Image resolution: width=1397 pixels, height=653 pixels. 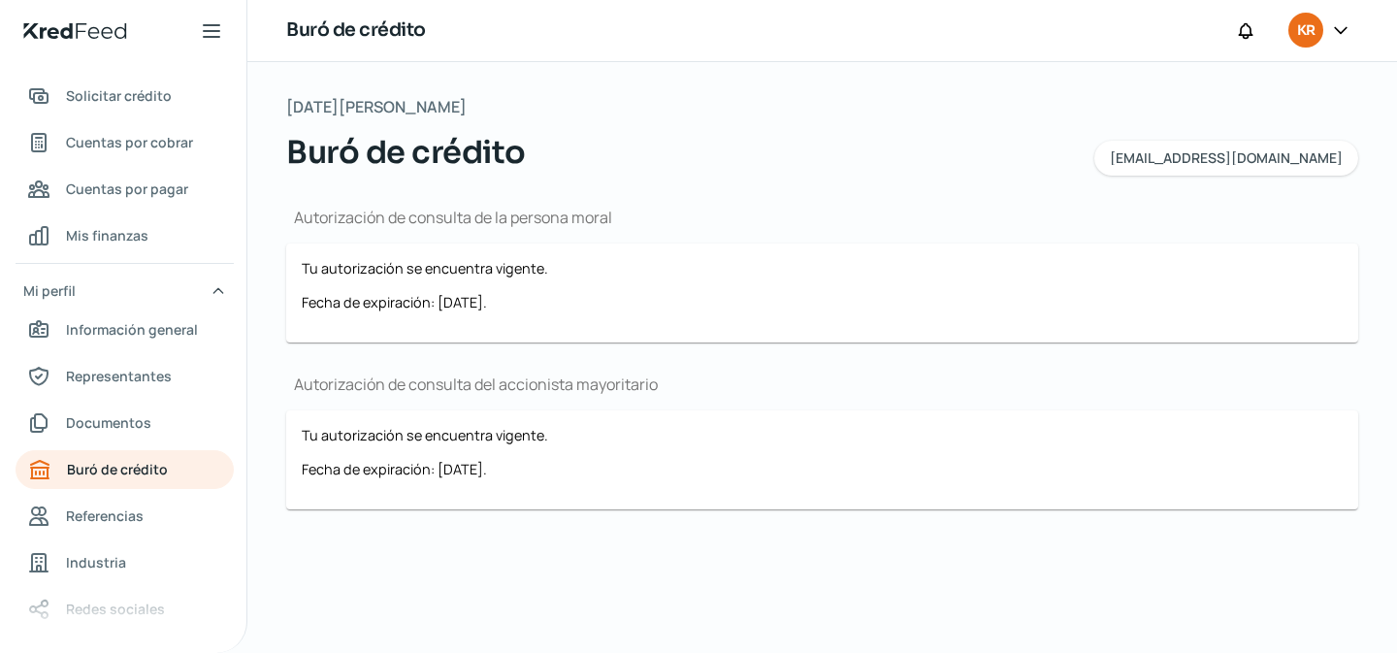 I want to click on h1: Autorización de consulta del accionista mayoritario, so click(x=822, y=384).